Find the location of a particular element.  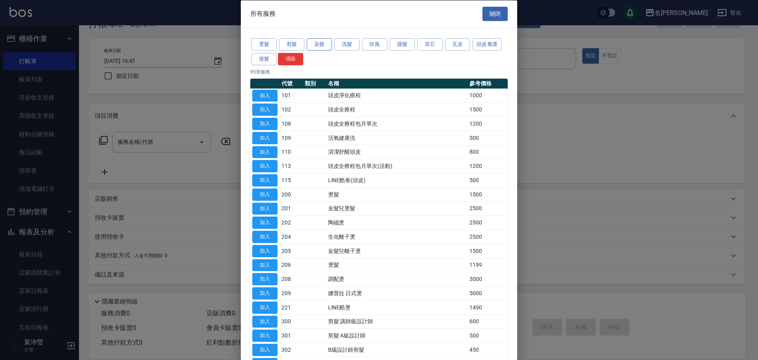

td: 113 is located at coordinates (291, 166).